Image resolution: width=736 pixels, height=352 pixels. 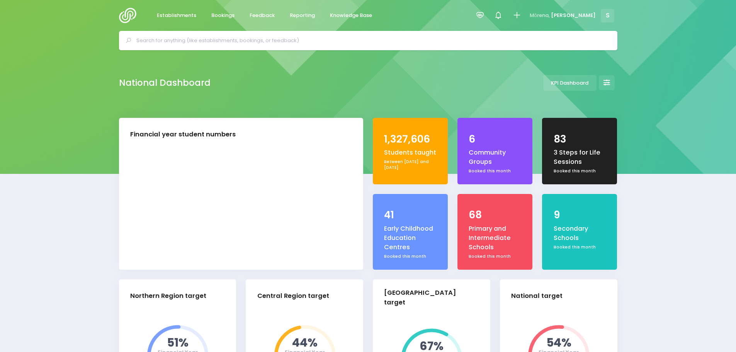 I want to click on div: National target, so click(x=537, y=296).